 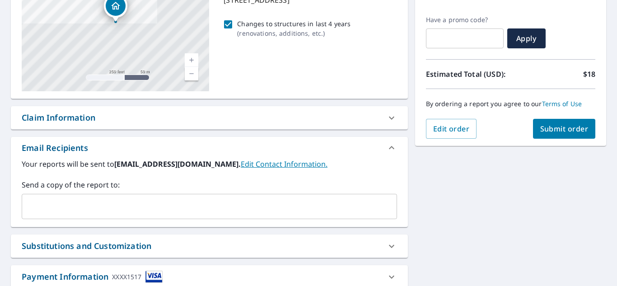 I want to click on label: Send a copy of the report to:, so click(x=209, y=185).